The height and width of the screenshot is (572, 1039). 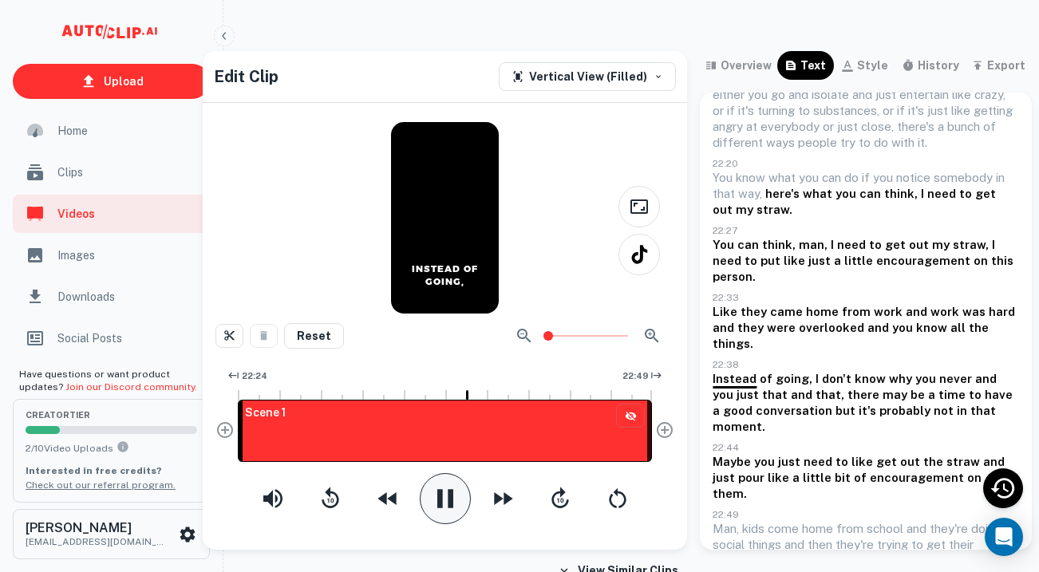 I want to click on span: good, so click(x=737, y=410).